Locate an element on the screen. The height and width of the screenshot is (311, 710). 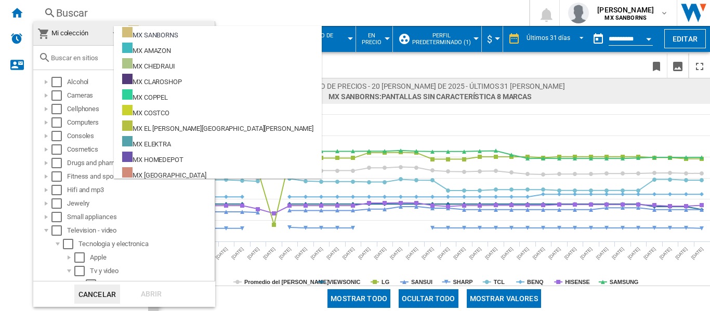
div: MX CLAROSHOP is located at coordinates (152, 80).